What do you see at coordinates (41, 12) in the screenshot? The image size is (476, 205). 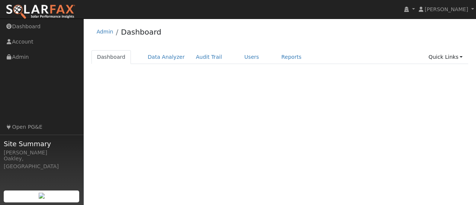 I see `img: SolarFax` at bounding box center [41, 12].